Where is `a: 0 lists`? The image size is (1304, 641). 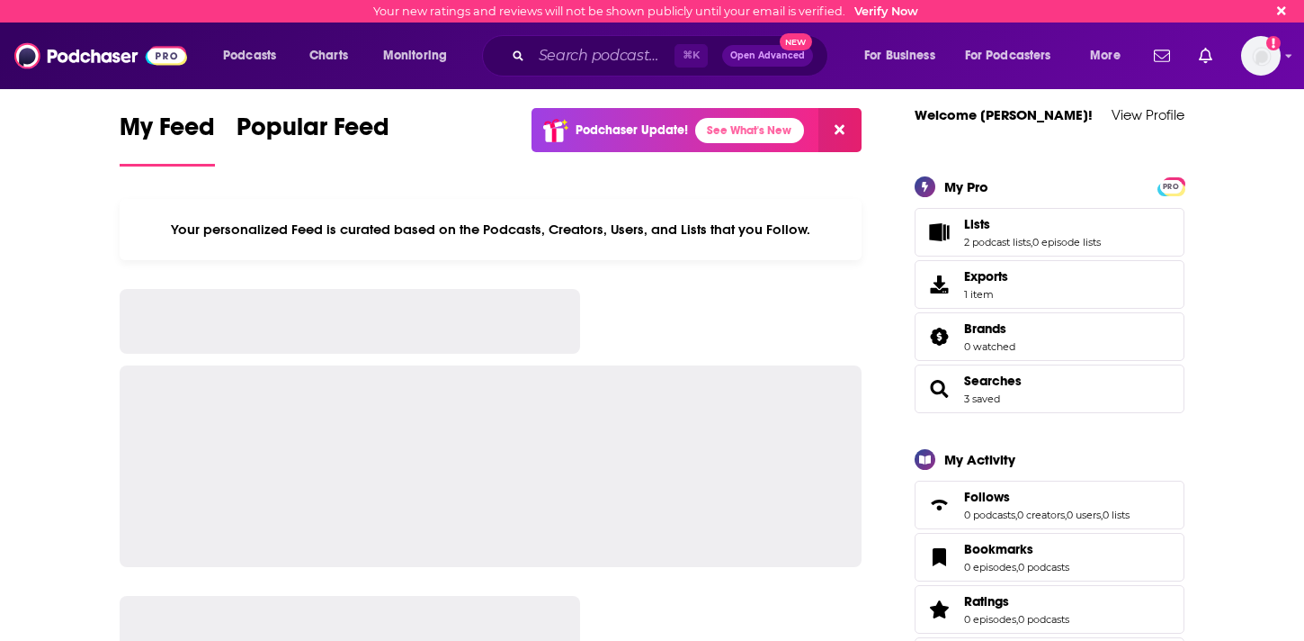 a: 0 lists is located at coordinates (1116, 515).